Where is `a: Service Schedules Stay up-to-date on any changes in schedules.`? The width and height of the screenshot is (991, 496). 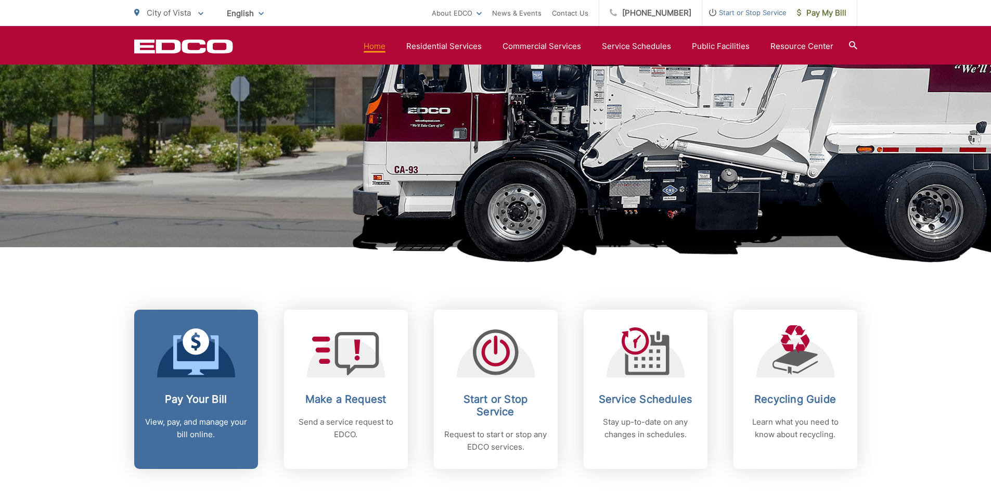
a: Service Schedules Stay up-to-date on any changes in schedules. is located at coordinates (646, 389).